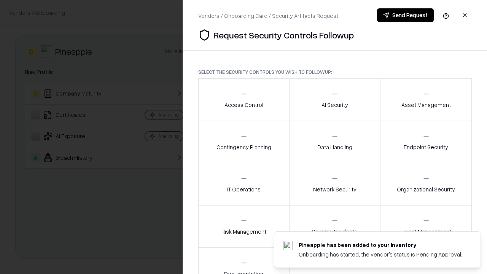 Image resolution: width=487 pixels, height=274 pixels. Describe the element at coordinates (426, 147) in the screenshot. I see `p: Endpoint Security` at that location.